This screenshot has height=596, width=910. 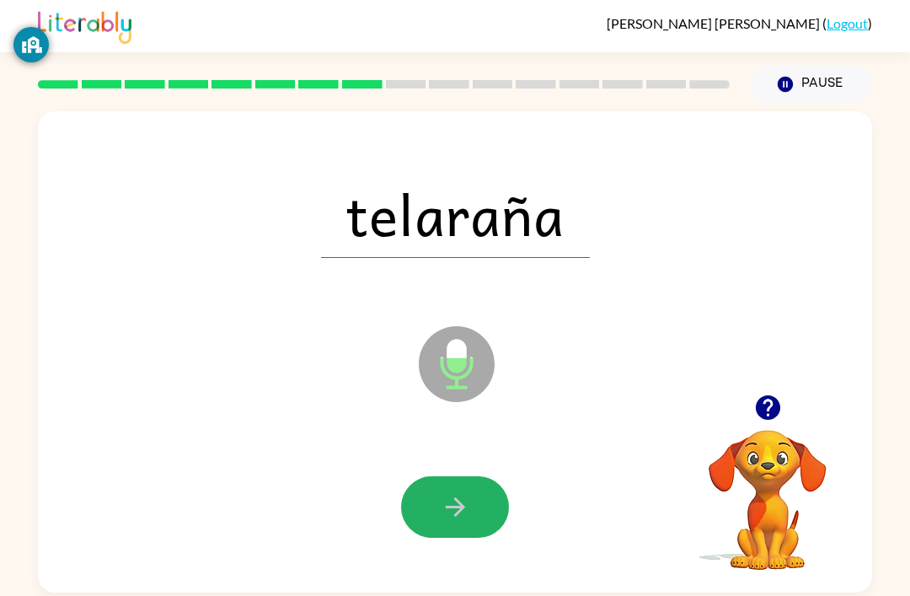 I want to click on button: Pause, so click(x=811, y=84).